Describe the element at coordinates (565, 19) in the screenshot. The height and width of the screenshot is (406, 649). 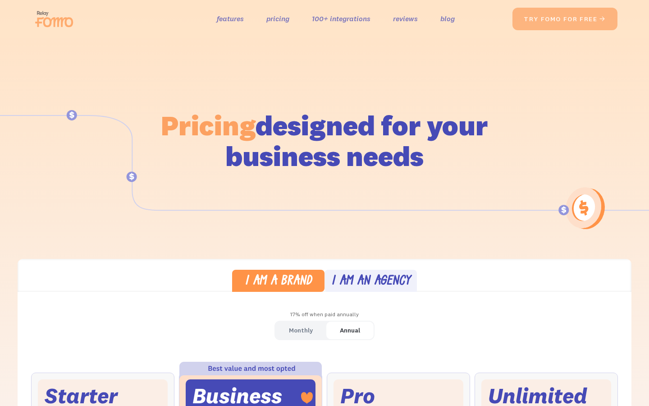
I see `a: try fomo for free` at that location.